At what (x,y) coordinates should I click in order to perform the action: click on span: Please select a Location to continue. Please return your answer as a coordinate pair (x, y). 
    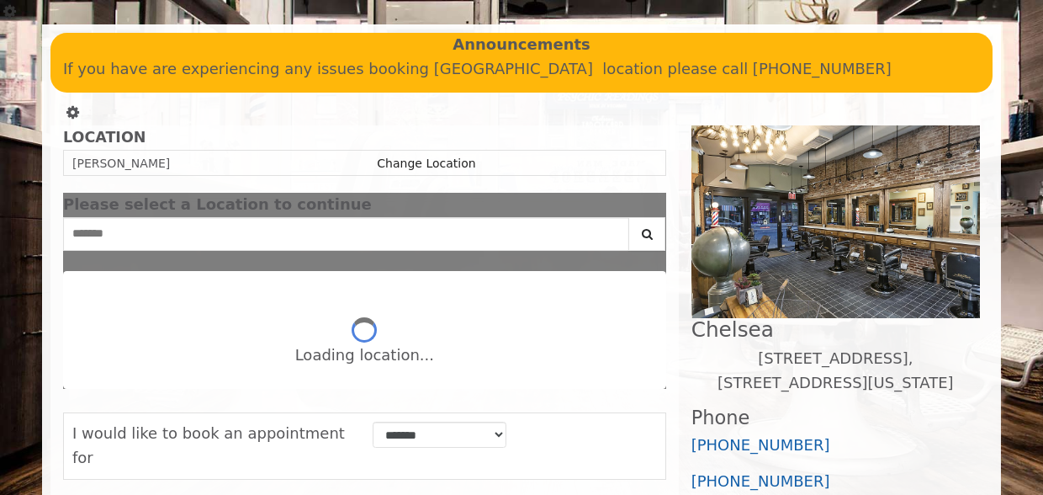
    Looking at the image, I should click on (217, 204).